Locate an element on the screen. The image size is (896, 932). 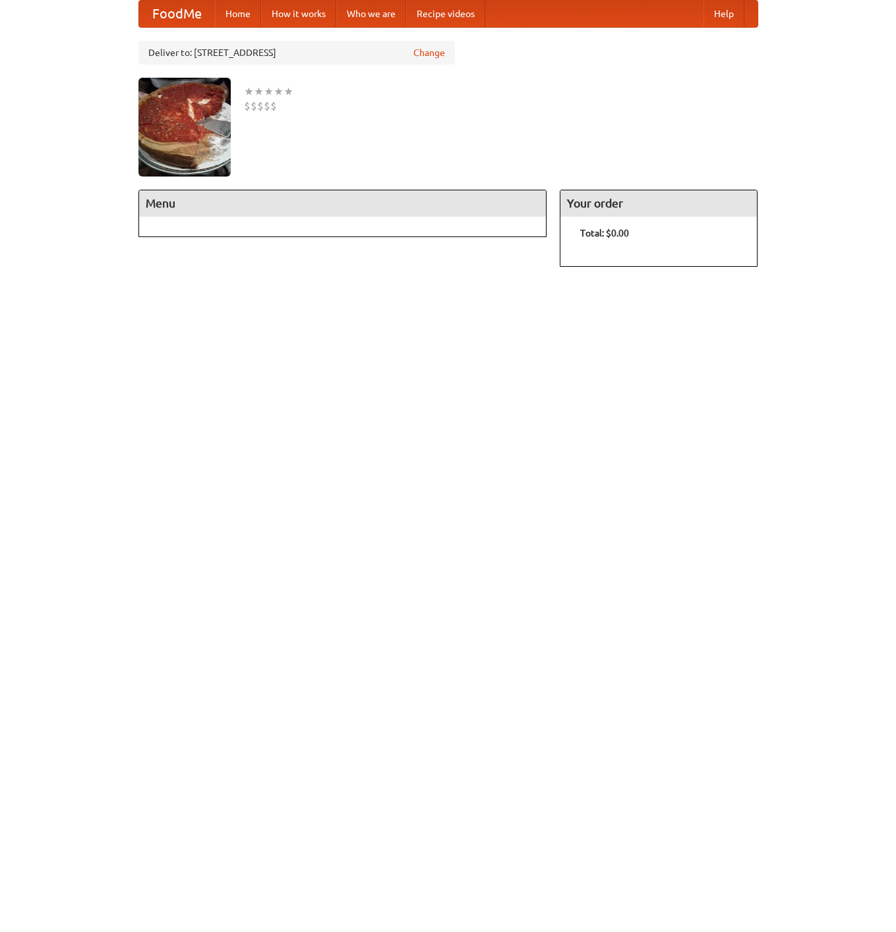
b: Total: $0.00 is located at coordinates (604, 233).